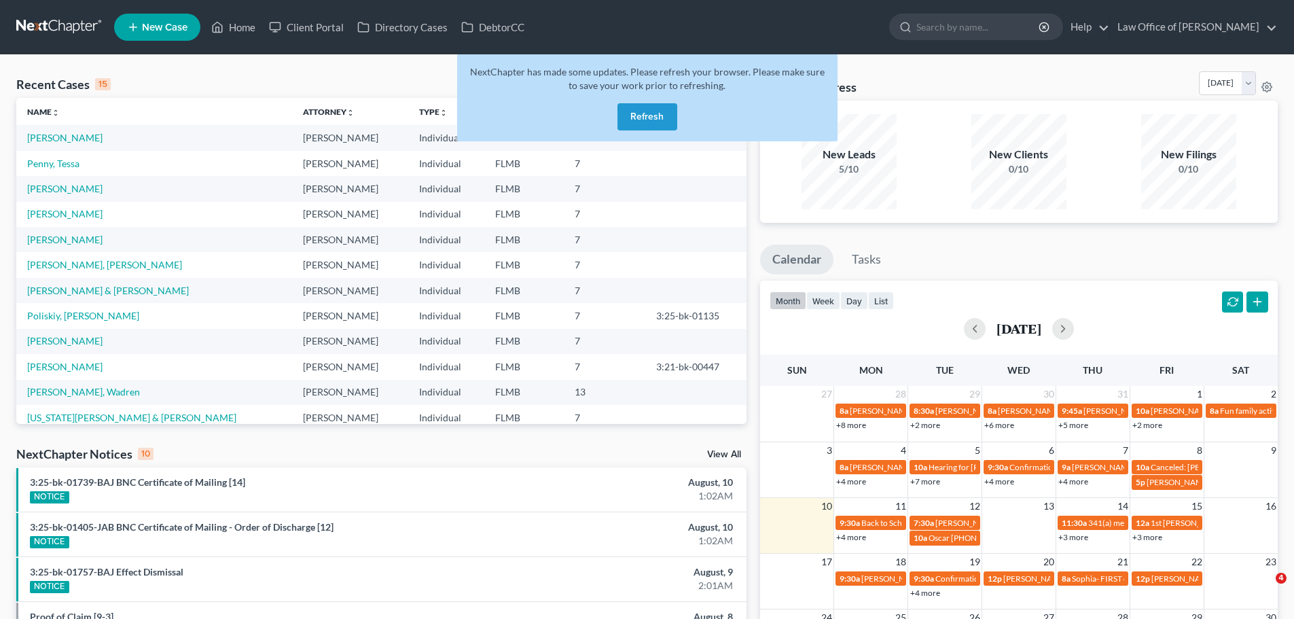 The image size is (1294, 619). What do you see at coordinates (85, 454) in the screenshot?
I see `div: NextChapter Notices` at bounding box center [85, 454].